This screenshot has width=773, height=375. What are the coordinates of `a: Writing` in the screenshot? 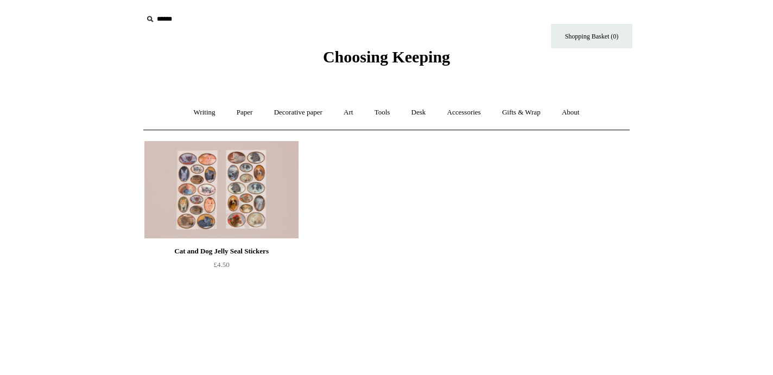 It's located at (205, 112).